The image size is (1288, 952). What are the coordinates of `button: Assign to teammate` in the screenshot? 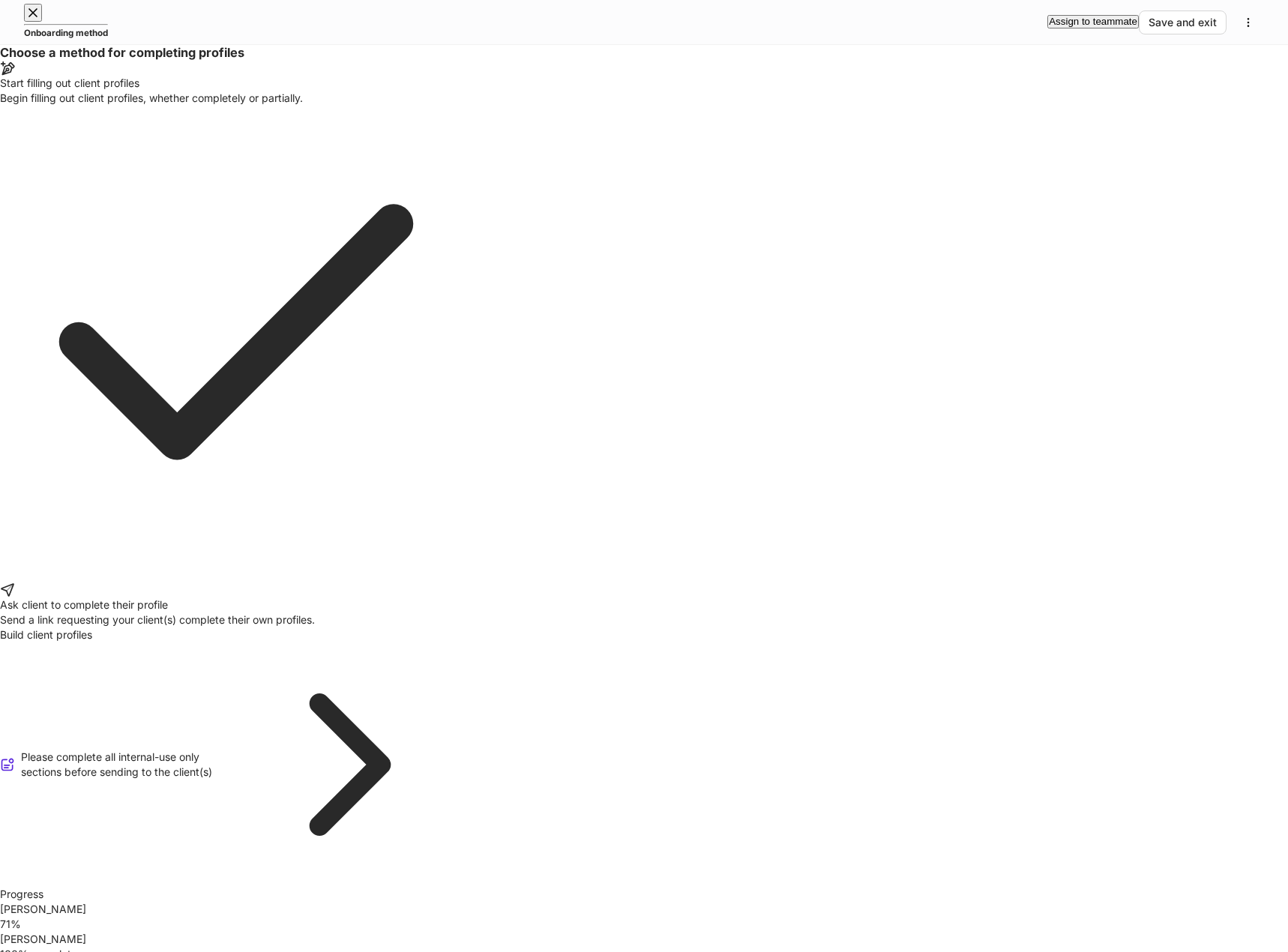 It's located at (1093, 21).